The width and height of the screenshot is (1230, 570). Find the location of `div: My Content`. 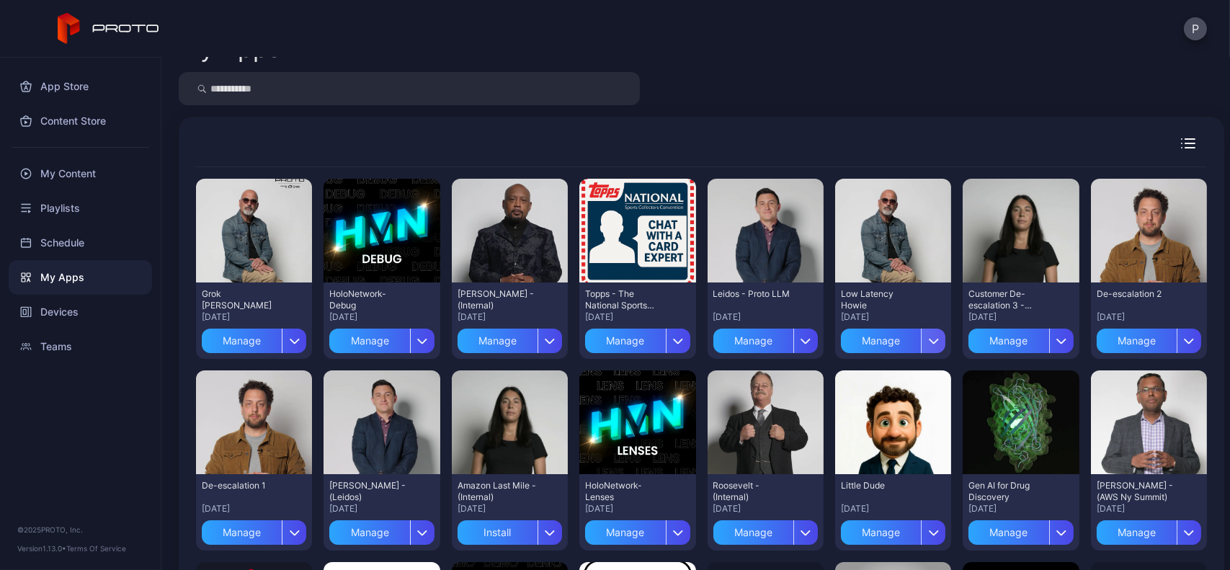

div: My Content is located at coordinates (80, 174).